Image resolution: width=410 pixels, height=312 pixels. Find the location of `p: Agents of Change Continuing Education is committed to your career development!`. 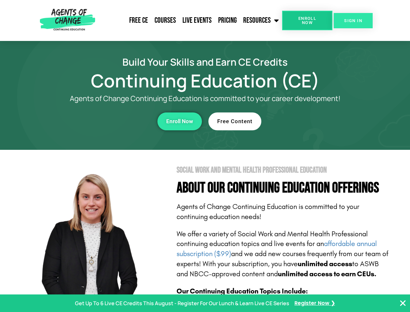

p: Agents of Change Continuing Education is committed to your career development! is located at coordinates (205, 98).